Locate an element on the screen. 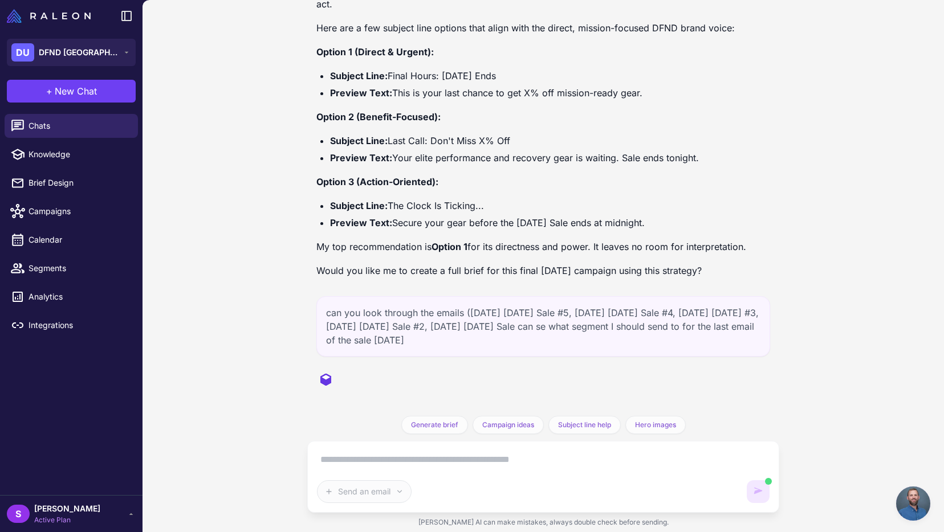  a: Integrations is located at coordinates (71, 325).